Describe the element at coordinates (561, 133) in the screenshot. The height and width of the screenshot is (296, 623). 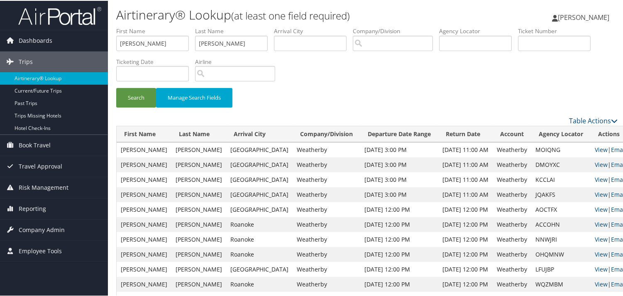
I see `th: Agency Locator: activate to sort column ascending` at that location.